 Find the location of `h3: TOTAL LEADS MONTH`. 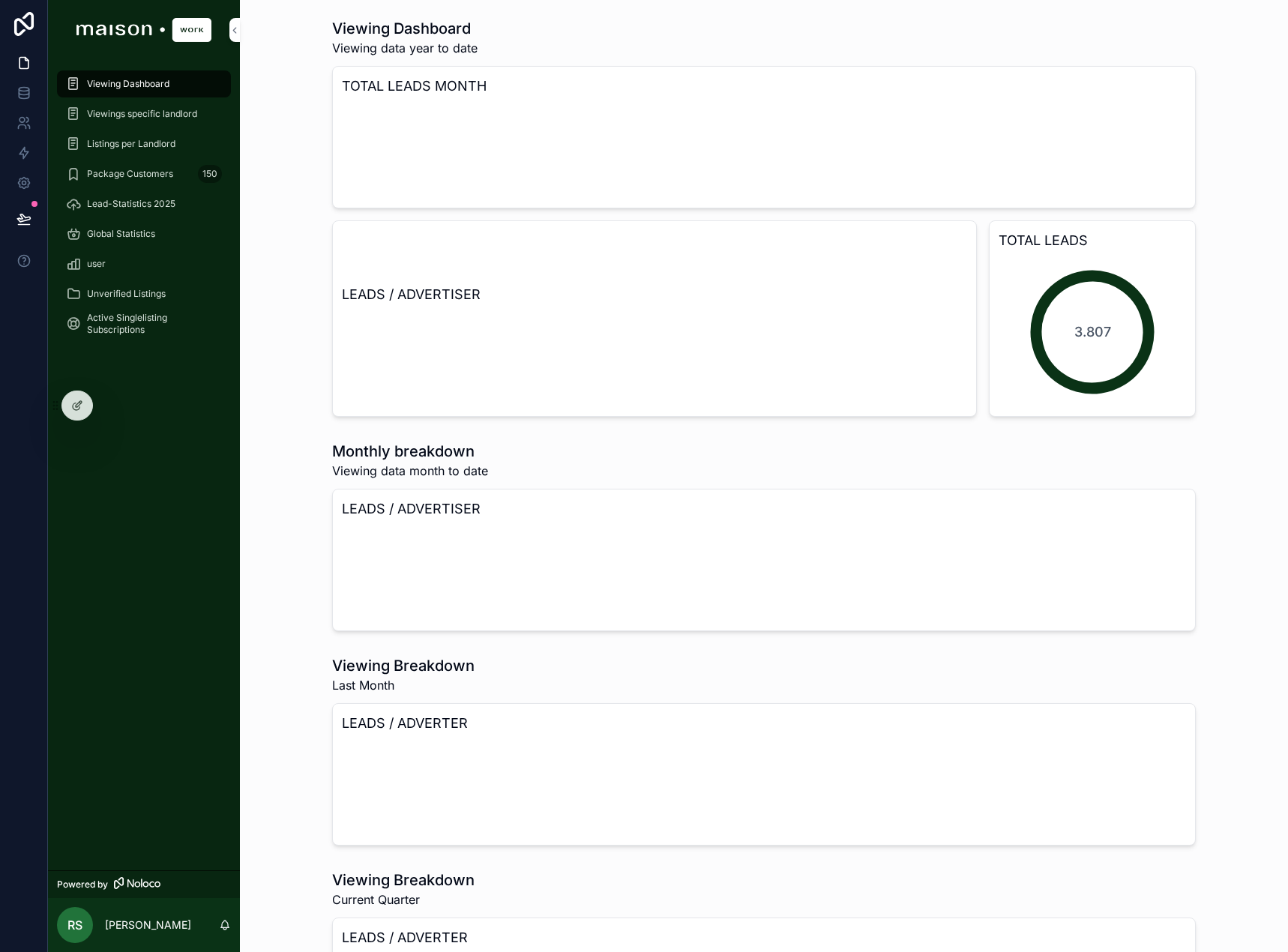

h3: TOTAL LEADS MONTH is located at coordinates (764, 86).